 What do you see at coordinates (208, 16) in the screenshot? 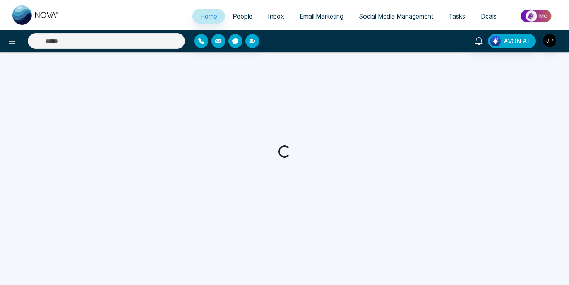
I see `span: Home` at bounding box center [208, 16].